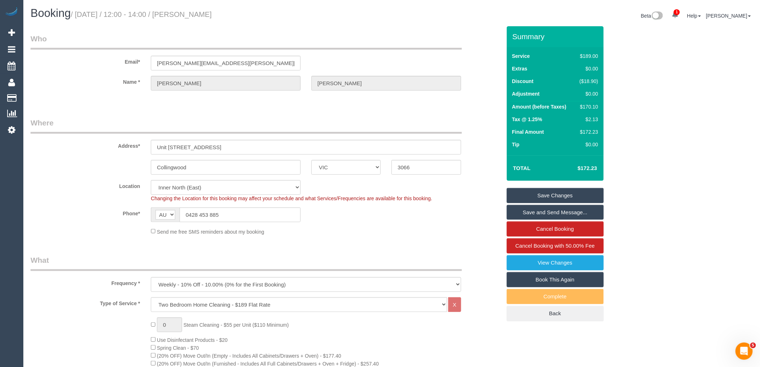  What do you see at coordinates (85, 302) in the screenshot?
I see `label: Type of Service *` at bounding box center [85, 302].